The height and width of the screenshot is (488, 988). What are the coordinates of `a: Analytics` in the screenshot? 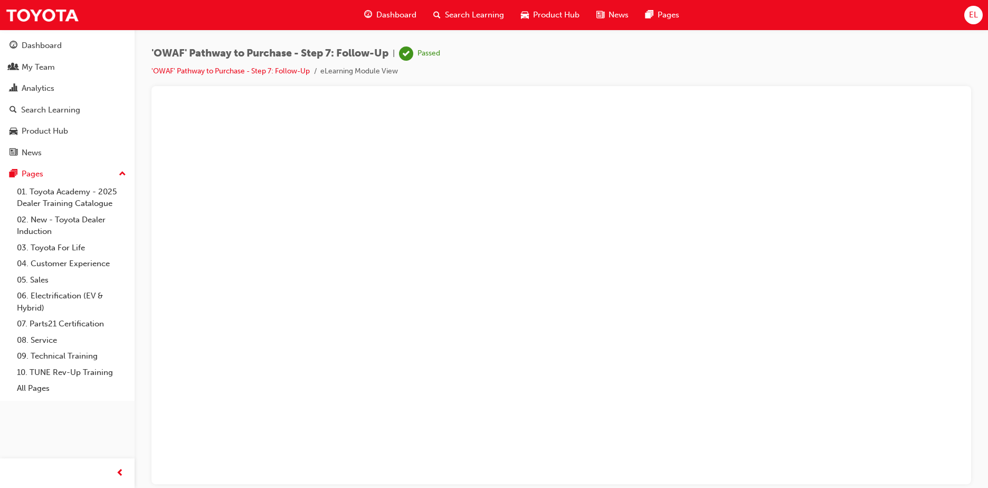 It's located at (67, 88).